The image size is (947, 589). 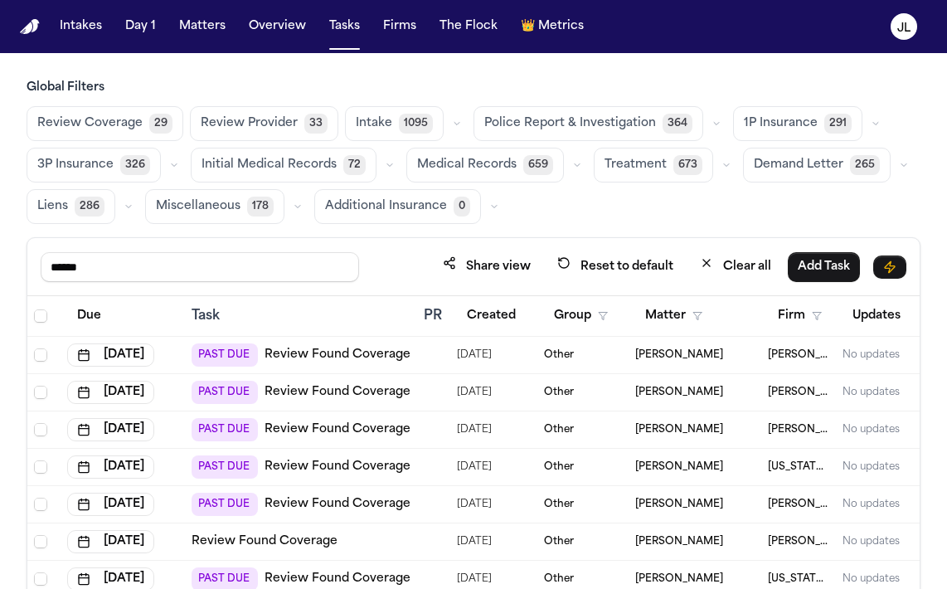 I want to click on button: 1P Insurance291, so click(x=797, y=124).